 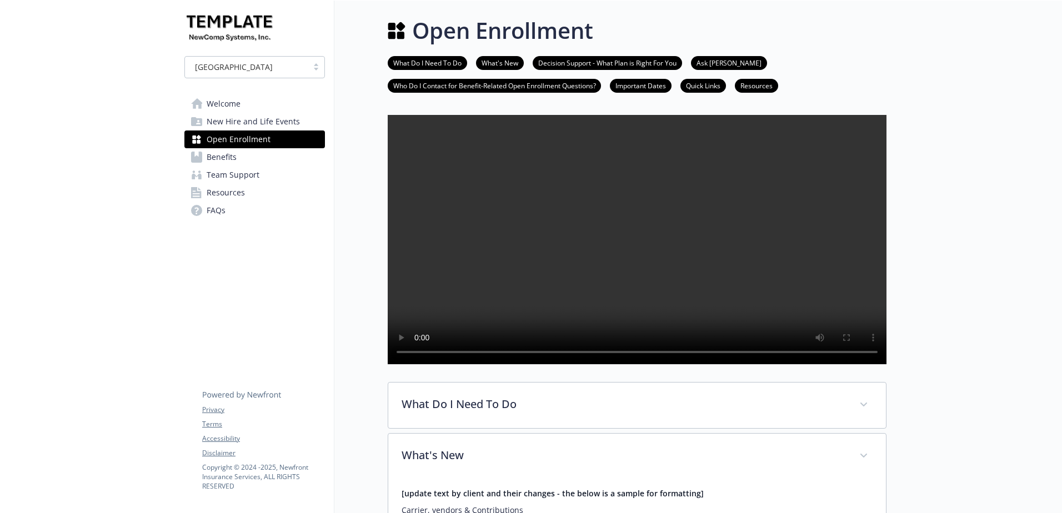 What do you see at coordinates (225, 193) in the screenshot?
I see `span: Resources` at bounding box center [225, 193].